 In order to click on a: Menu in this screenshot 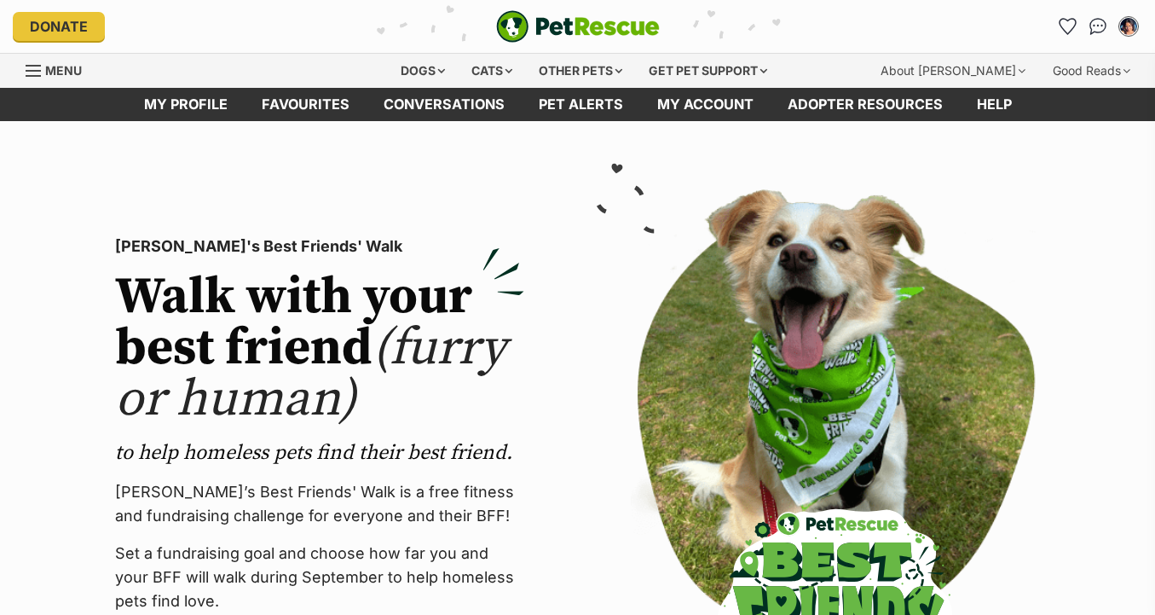, I will do `click(60, 69)`.